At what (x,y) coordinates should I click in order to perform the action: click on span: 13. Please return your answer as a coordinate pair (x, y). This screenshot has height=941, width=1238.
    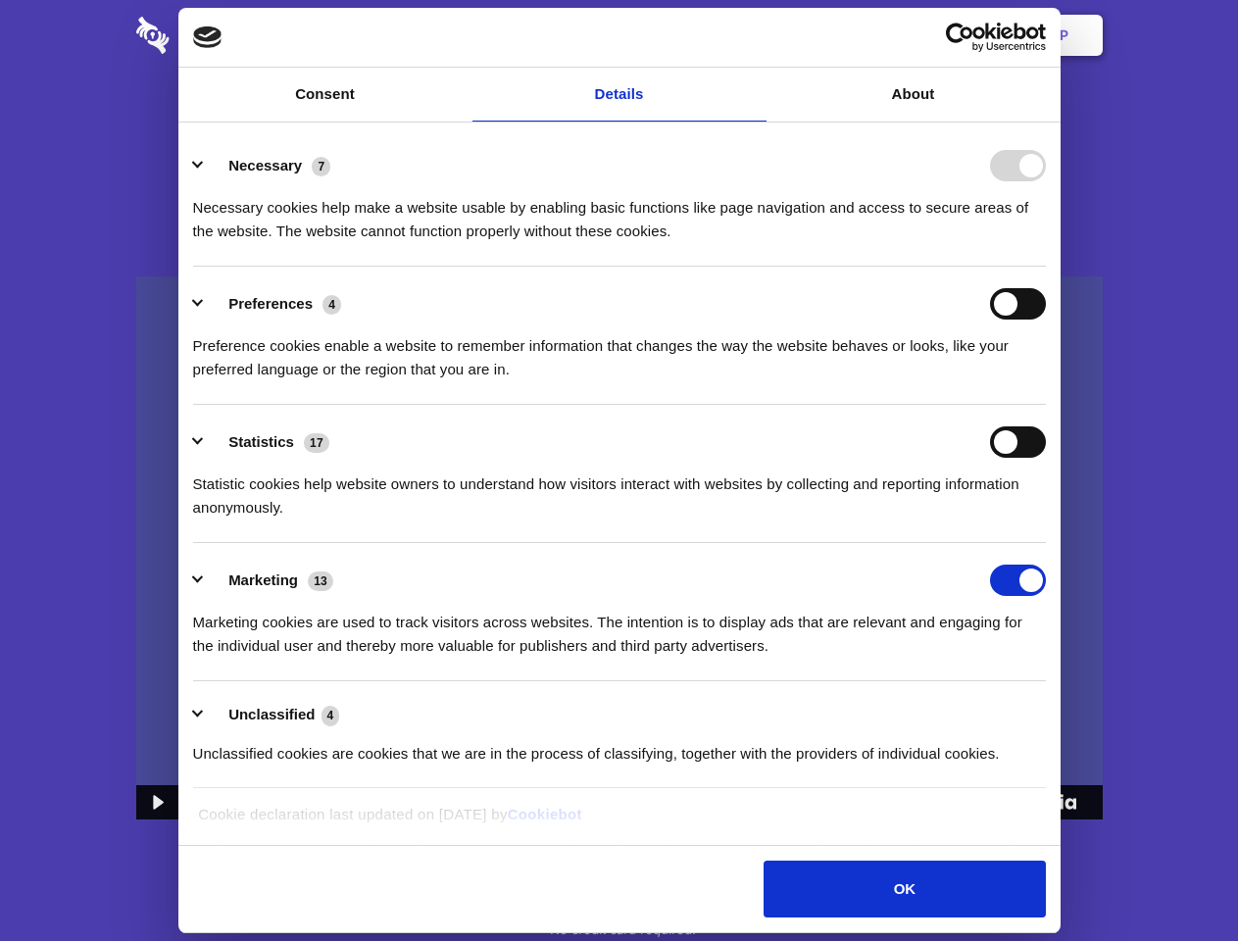
    Looking at the image, I should click on (320, 581).